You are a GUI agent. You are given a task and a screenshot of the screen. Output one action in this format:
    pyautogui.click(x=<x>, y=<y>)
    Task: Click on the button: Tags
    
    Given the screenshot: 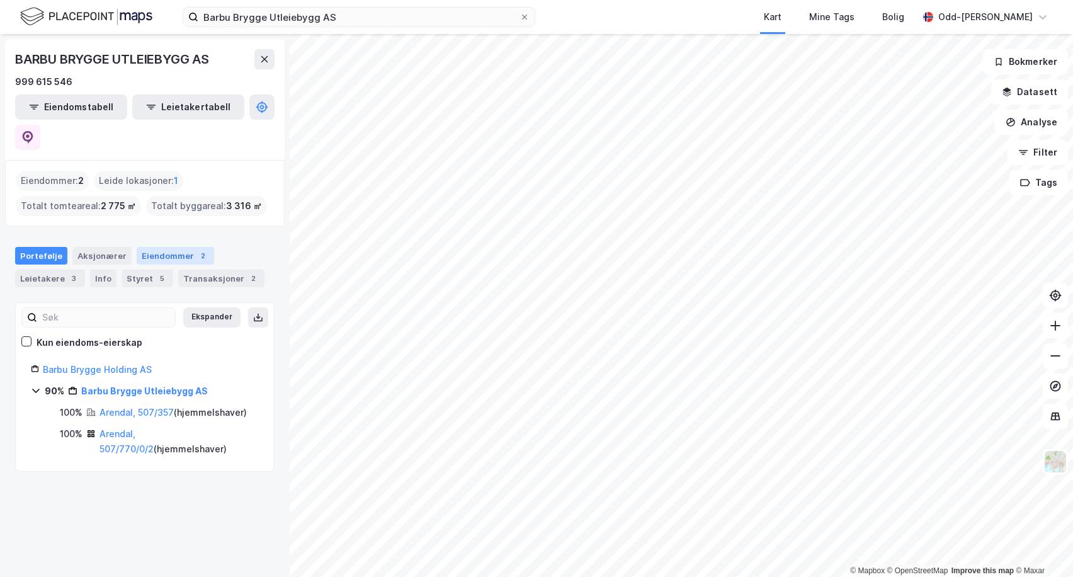 What is the action you would take?
    pyautogui.click(x=1038, y=183)
    